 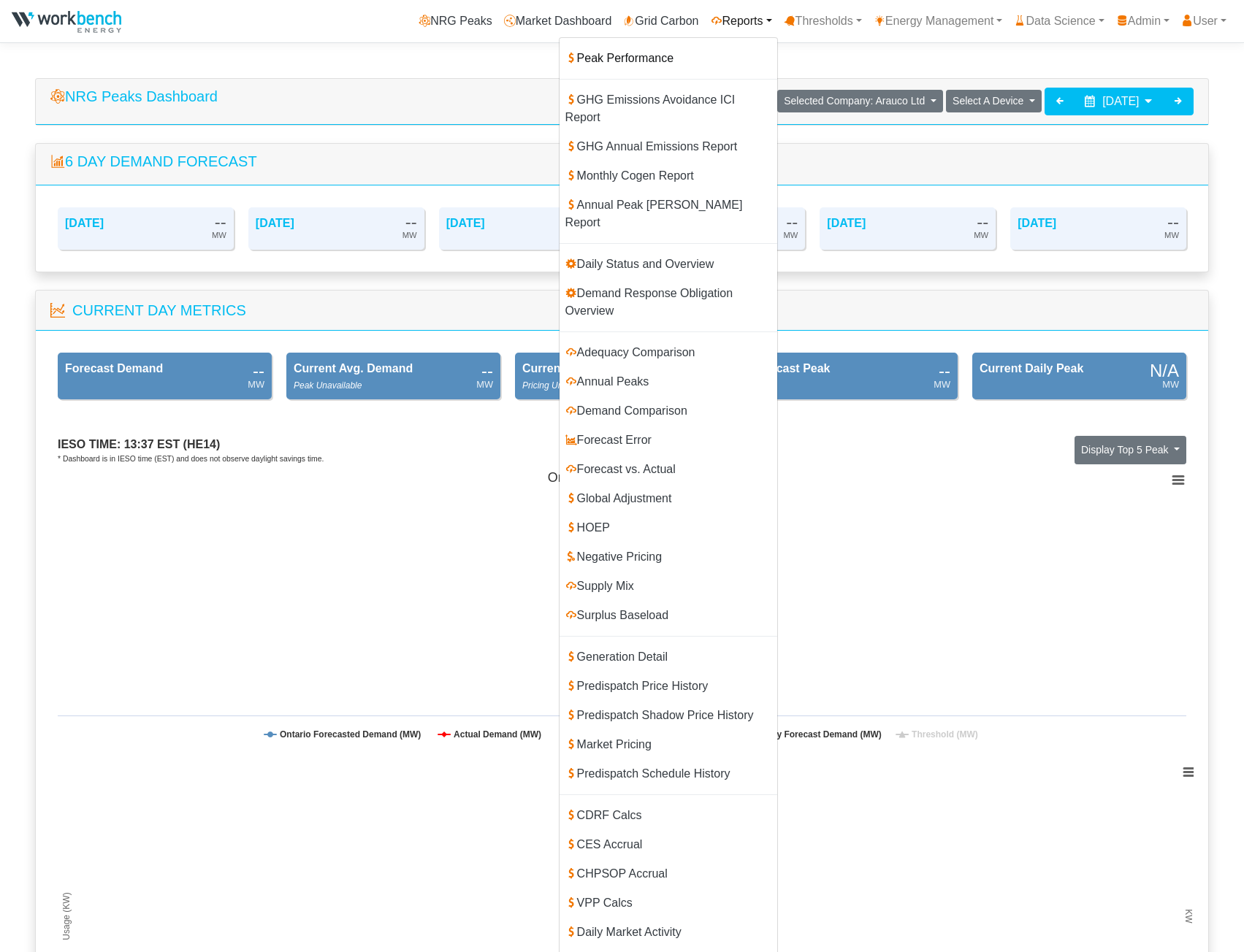 I want to click on div: Current Avg. Price, so click(x=572, y=369).